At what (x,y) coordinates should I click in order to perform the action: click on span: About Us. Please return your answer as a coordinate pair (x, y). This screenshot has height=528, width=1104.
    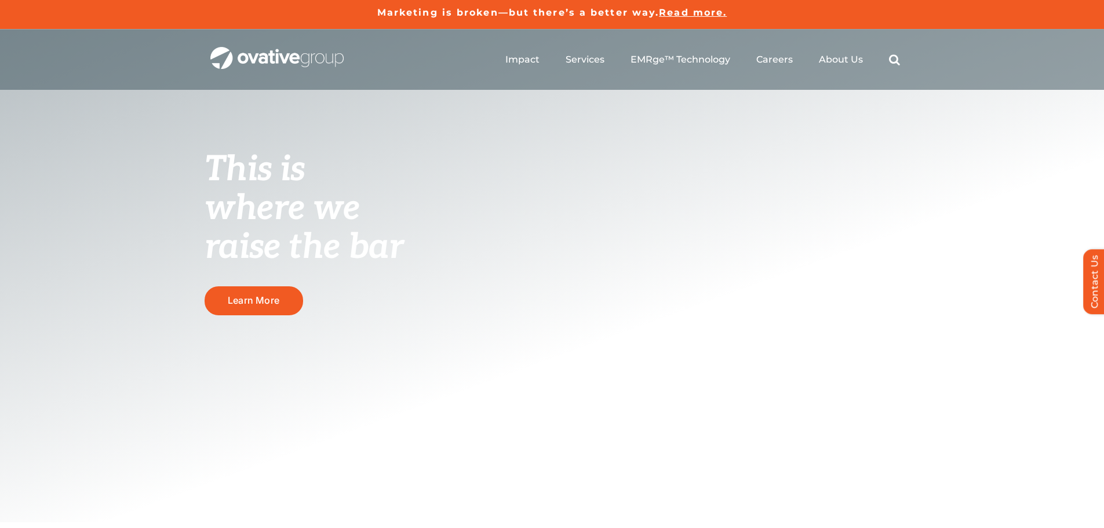
    Looking at the image, I should click on (841, 60).